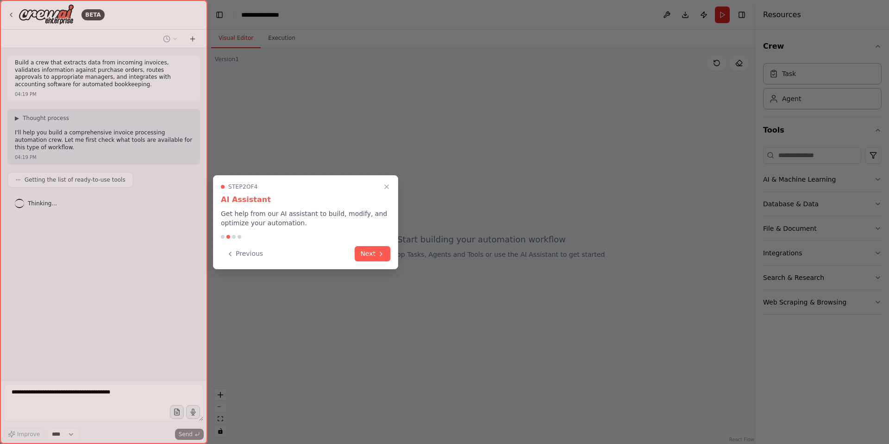  I want to click on h3: AI Assistant, so click(306, 200).